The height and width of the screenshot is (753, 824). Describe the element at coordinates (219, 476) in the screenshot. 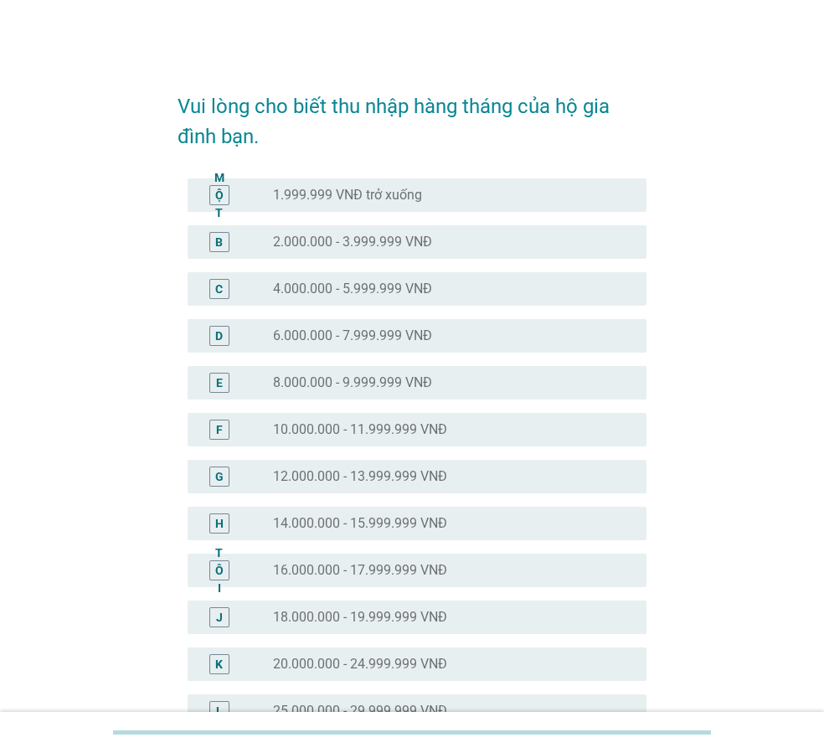

I see `font: G` at that location.